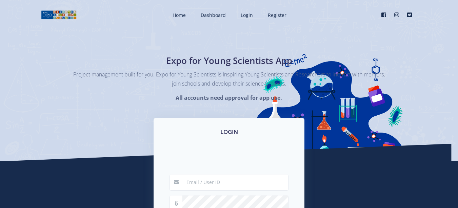 The image size is (458, 208). What do you see at coordinates (246, 15) in the screenshot?
I see `a: Login` at bounding box center [246, 15].